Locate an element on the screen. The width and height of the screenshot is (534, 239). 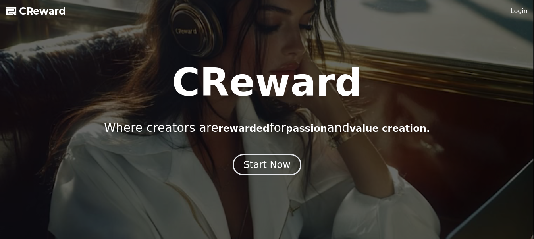
p: Where creators are for and is located at coordinates (267, 128).